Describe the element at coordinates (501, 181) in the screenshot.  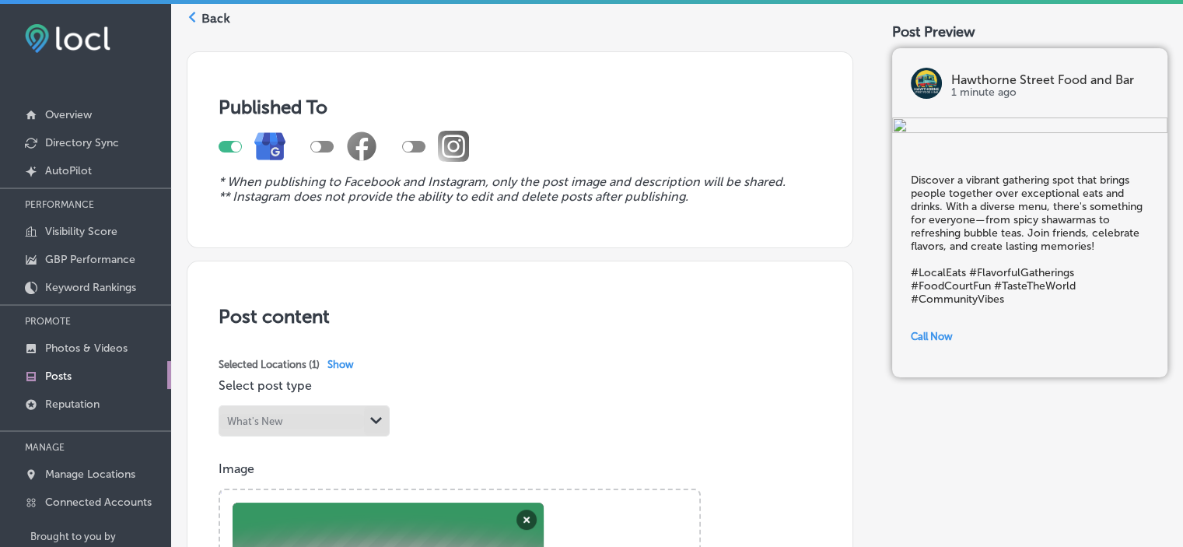
I see `i: * When publishing to Facebook and Instagram, only the post image and description will be shared.` at that location.